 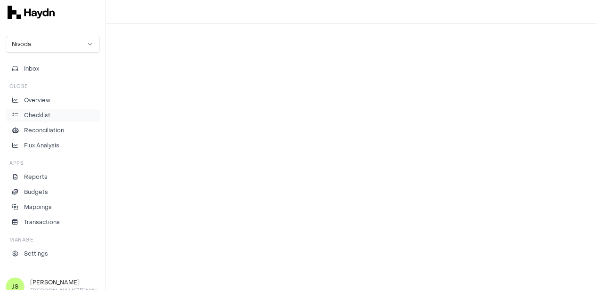 I want to click on p: Checklist, so click(x=37, y=115).